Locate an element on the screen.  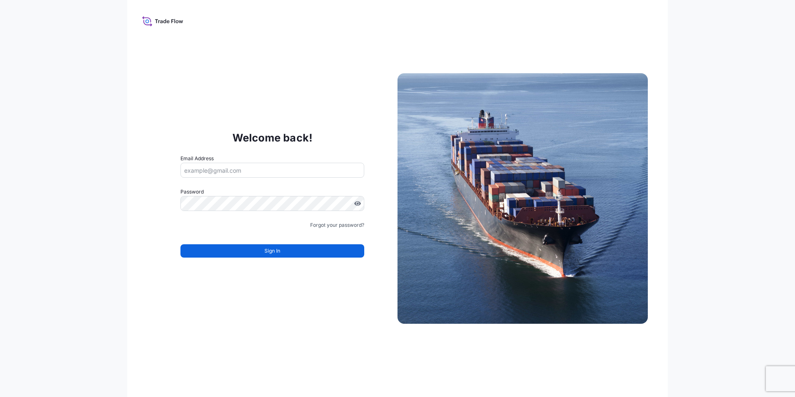
button: Show password is located at coordinates (357, 203).